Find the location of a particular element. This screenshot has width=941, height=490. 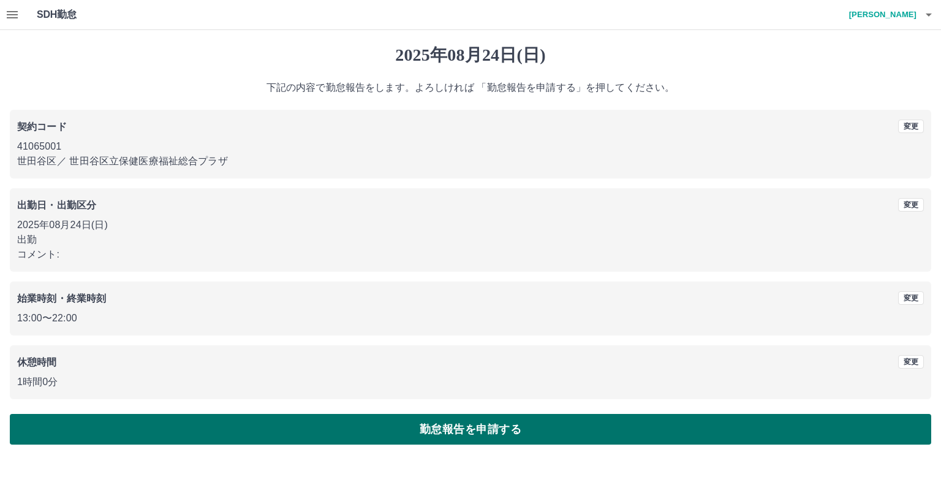

b: 始業時刻・終業時刻 is located at coordinates (61, 298).